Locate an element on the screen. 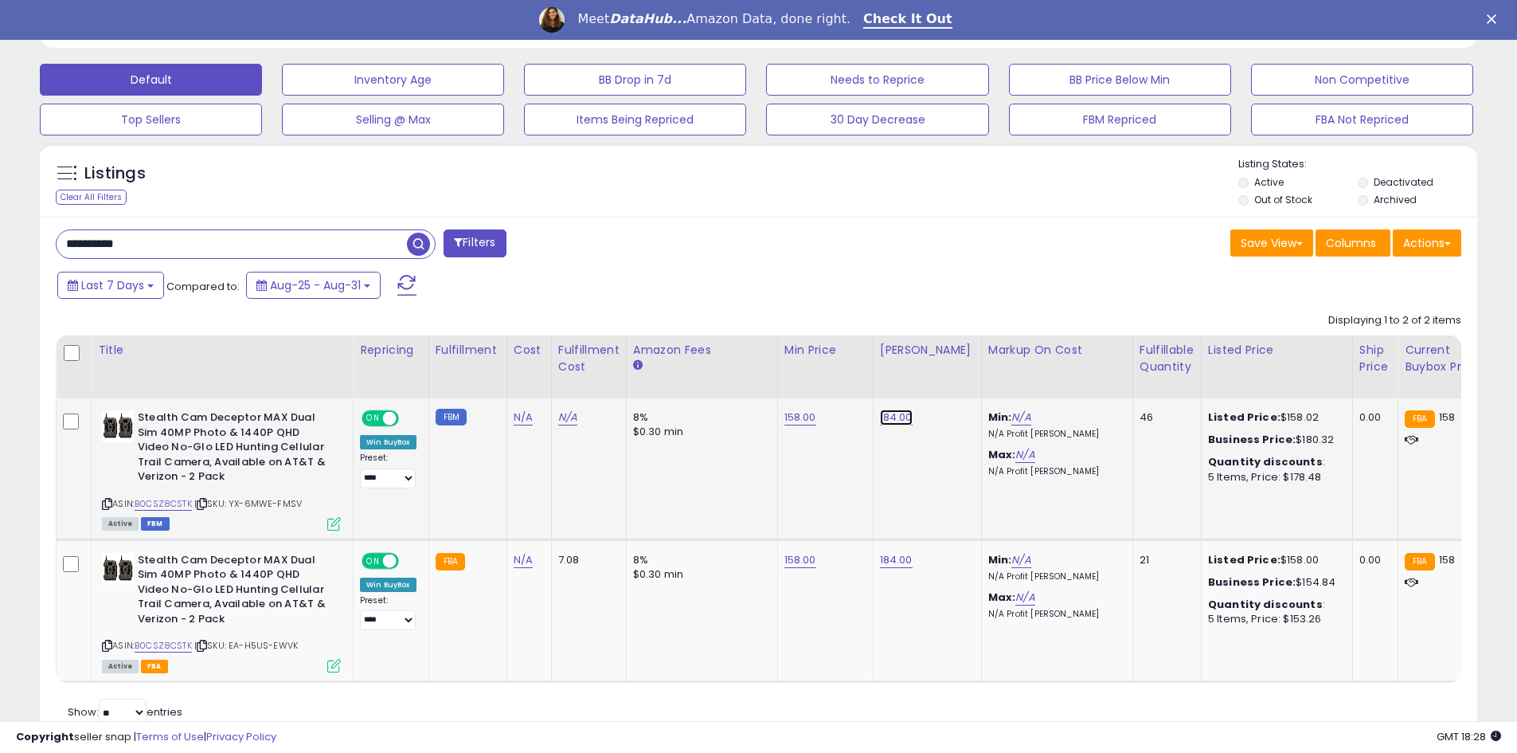 This screenshot has width=1517, height=753. div: Close is located at coordinates (1495, 19).